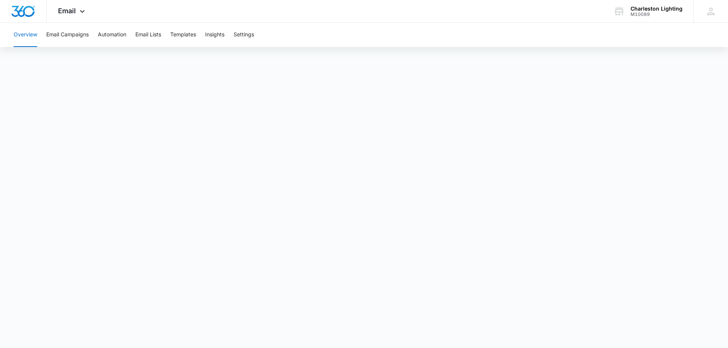  What do you see at coordinates (215, 35) in the screenshot?
I see `button: Insights` at bounding box center [215, 35].